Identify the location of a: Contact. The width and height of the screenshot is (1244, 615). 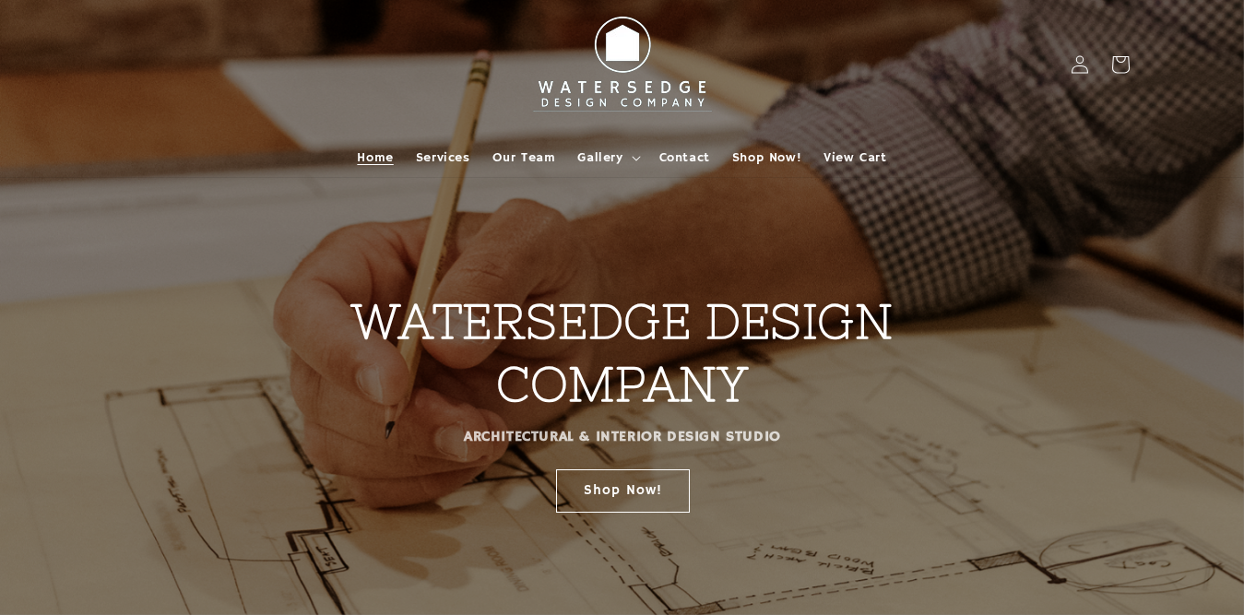
(684, 158).